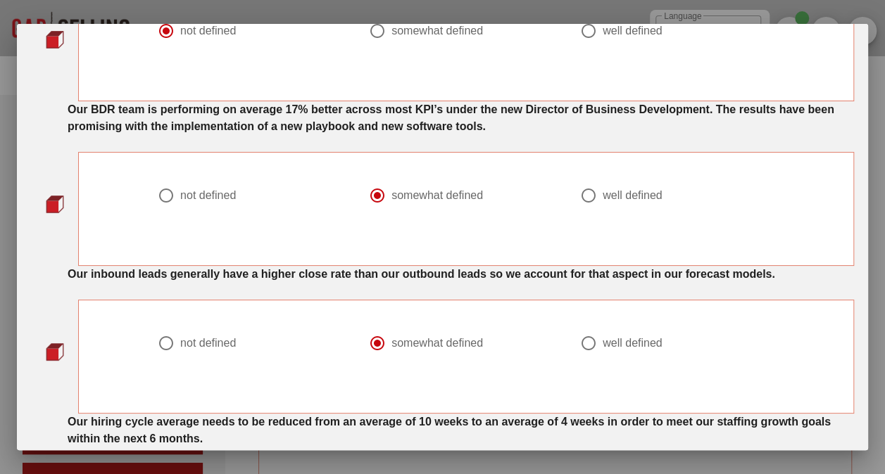 The image size is (885, 474). I want to click on strong: Our hiring cycle average needs to be reduced from an average of 10 weeks to an average of 4 weeks..., so click(449, 430).